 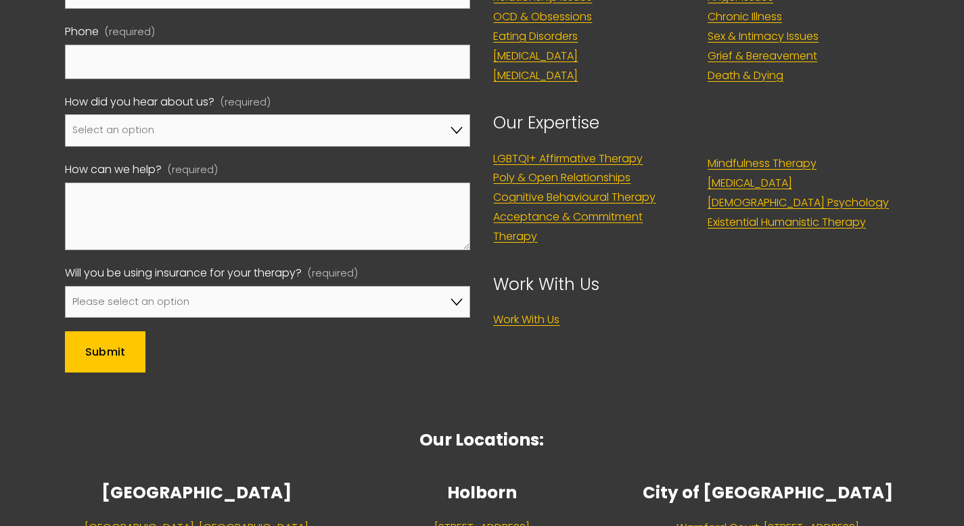 I want to click on span: Will you be using insurance for your therapy?, so click(x=183, y=273).